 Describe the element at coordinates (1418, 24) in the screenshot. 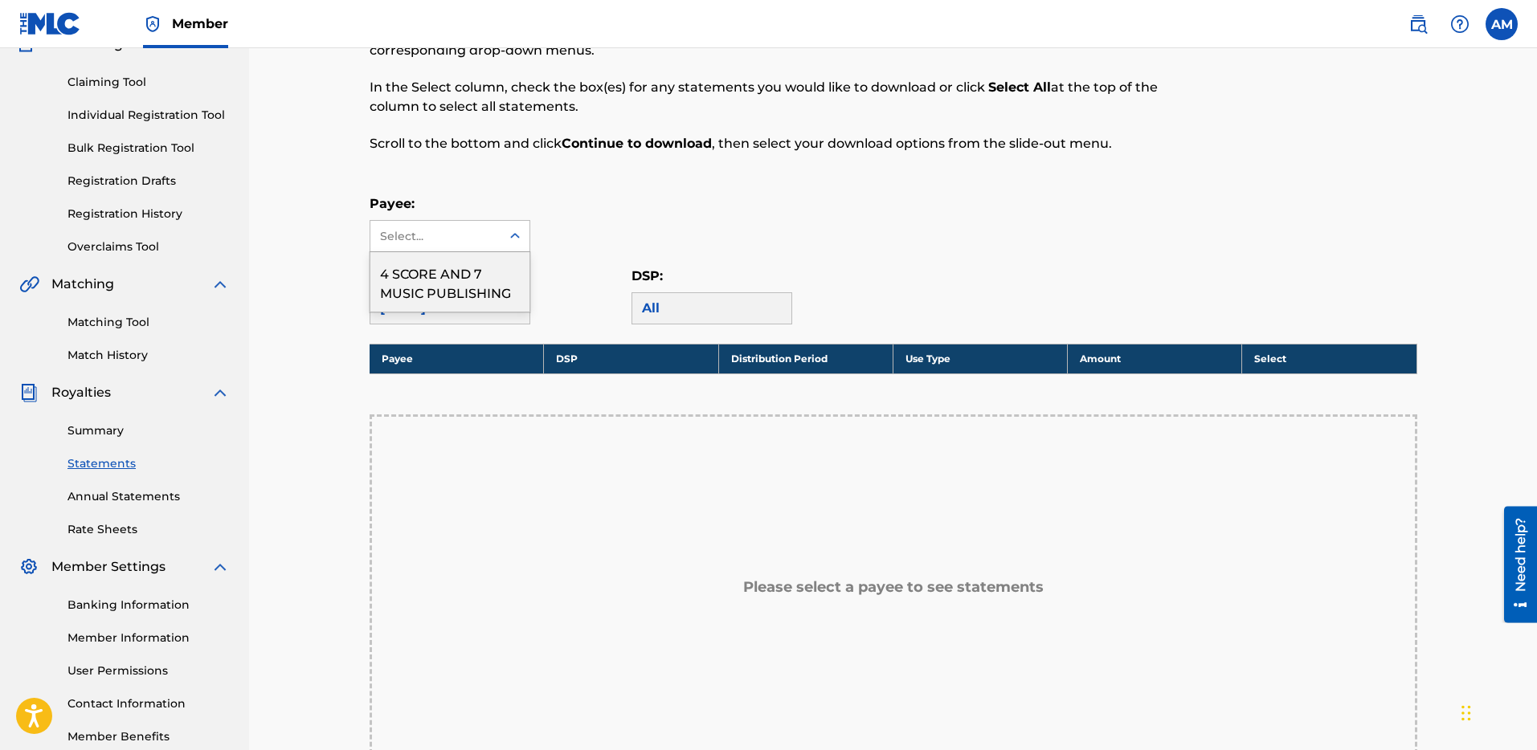

I see `a: Public Search` at that location.